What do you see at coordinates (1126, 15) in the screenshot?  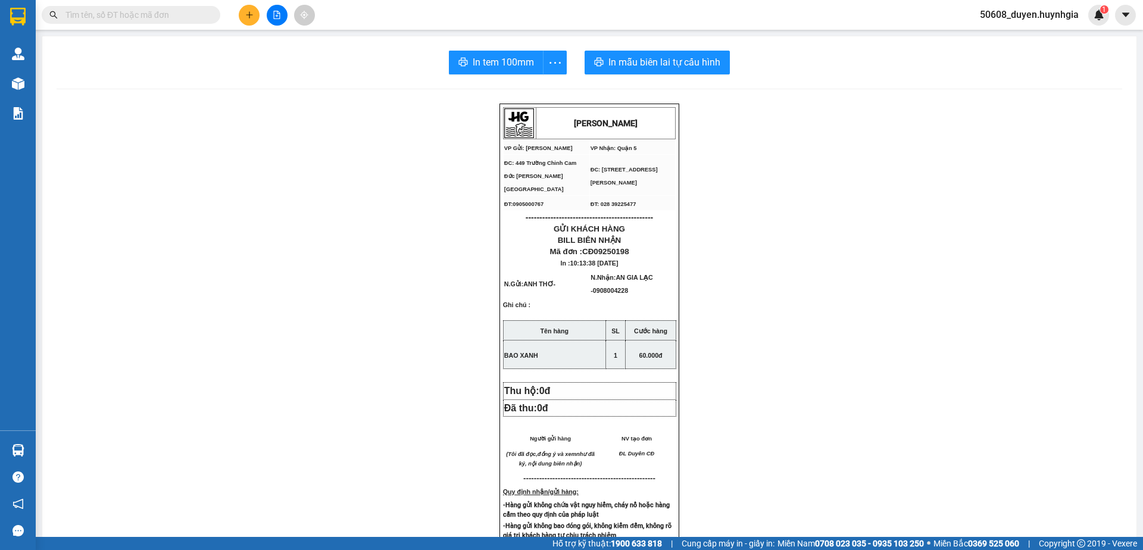 I see `span: caret-down` at bounding box center [1126, 15].